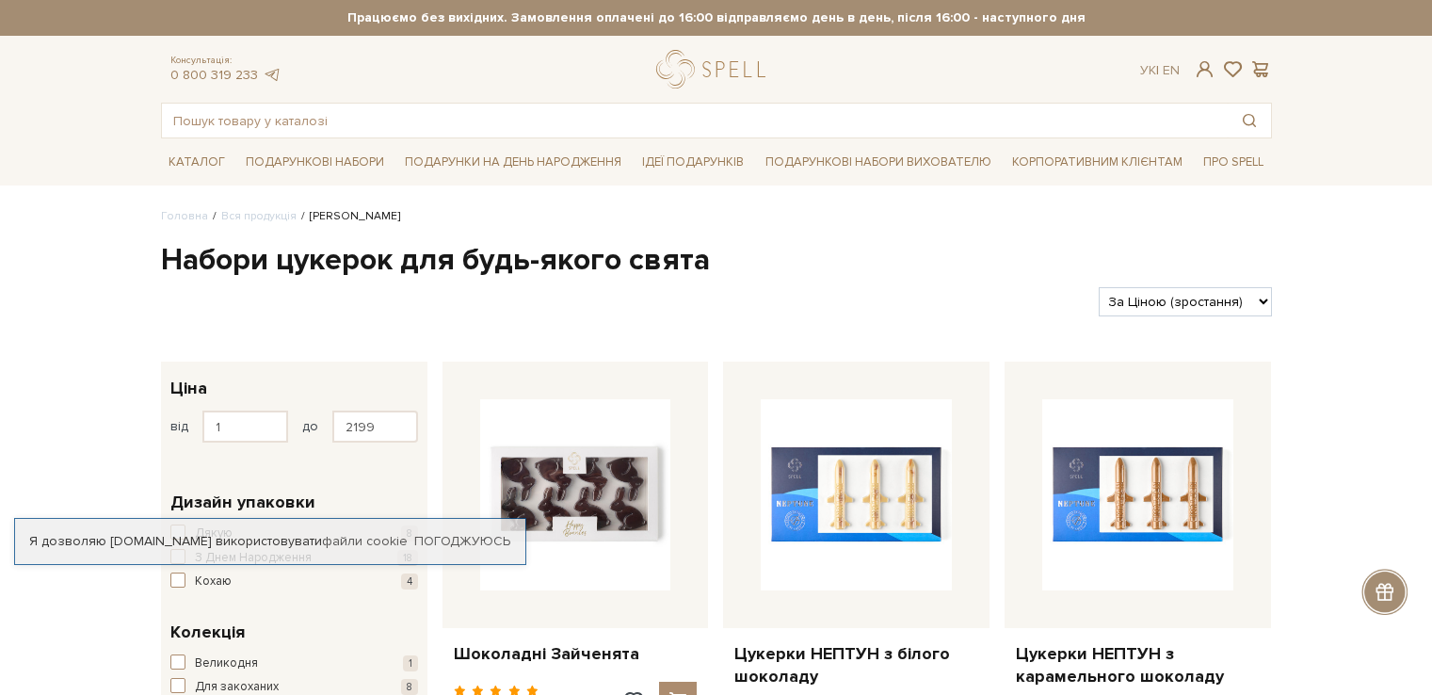  I want to click on a: Корпоративним клієнтам, so click(1097, 162).